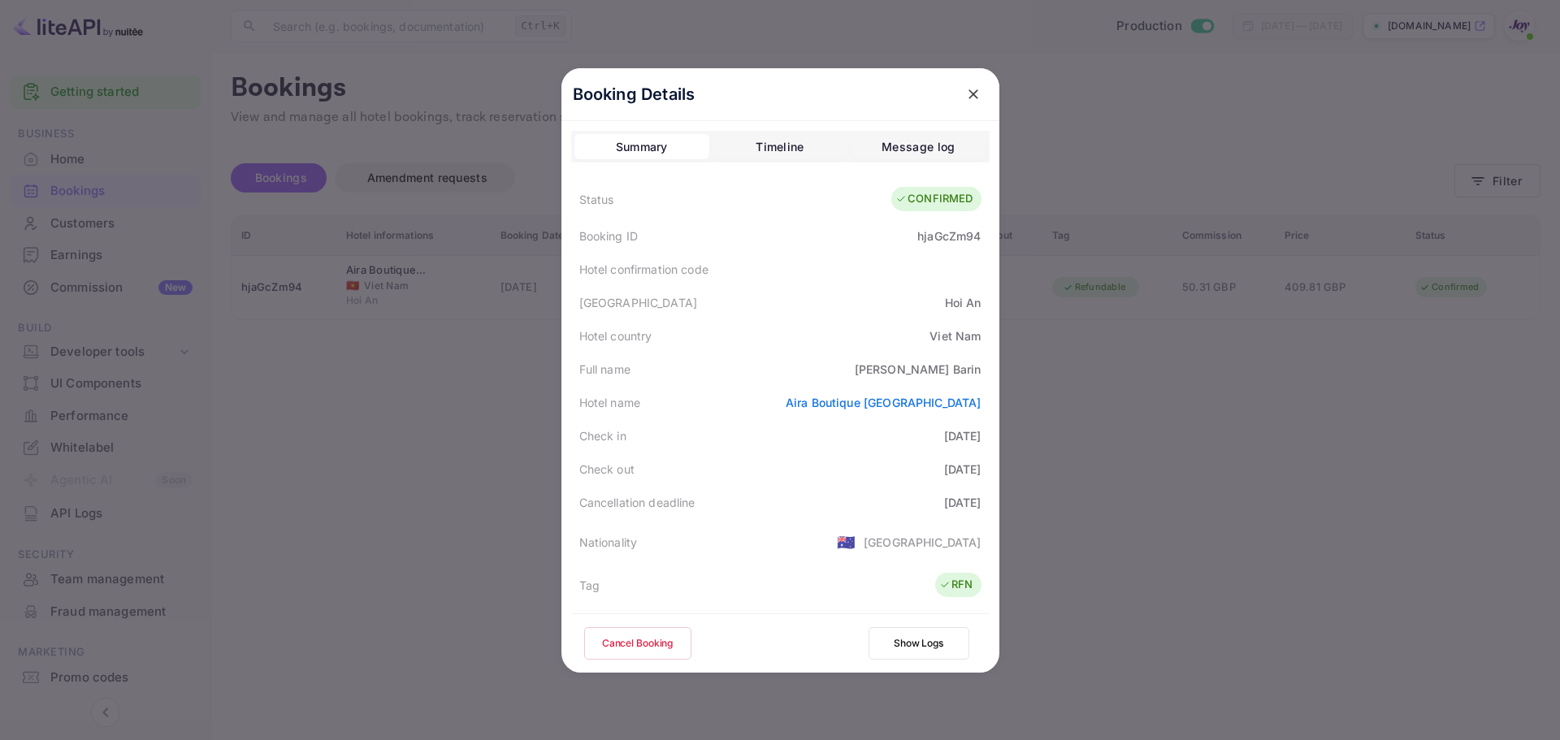 Image resolution: width=1560 pixels, height=740 pixels. I want to click on div: Hotel country, so click(616, 336).